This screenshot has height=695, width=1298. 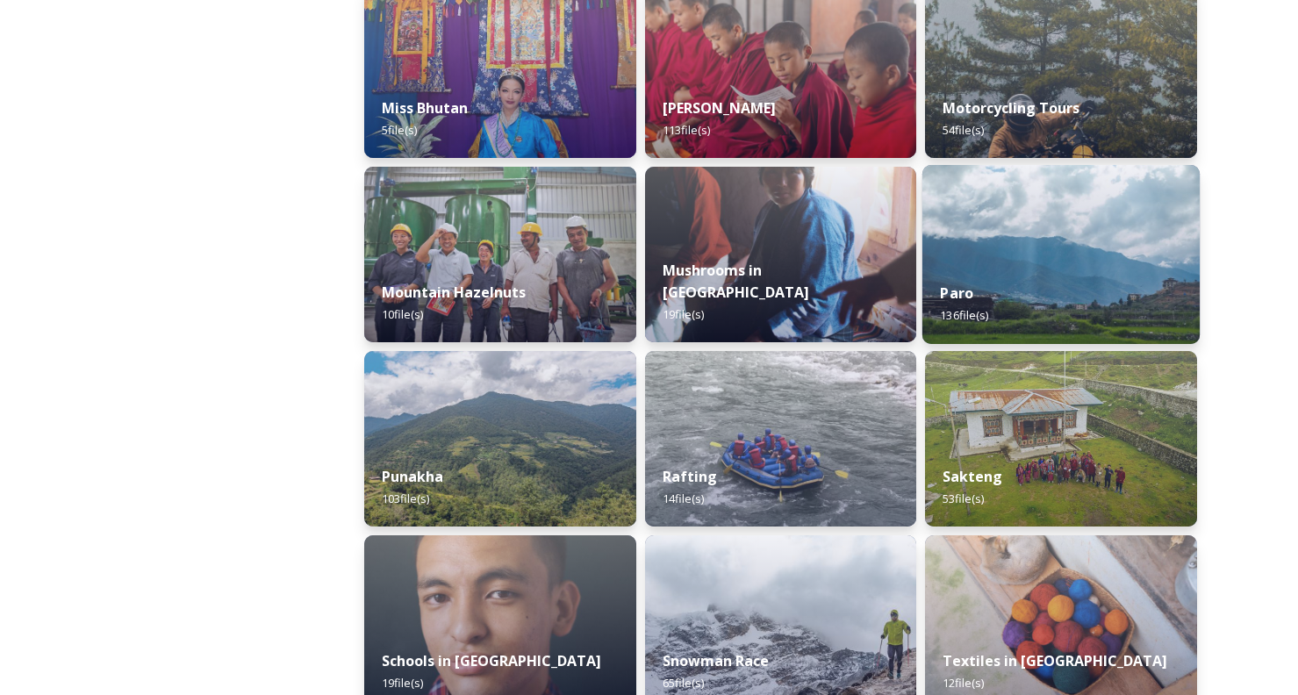 I want to click on strong: Punakha, so click(x=412, y=476).